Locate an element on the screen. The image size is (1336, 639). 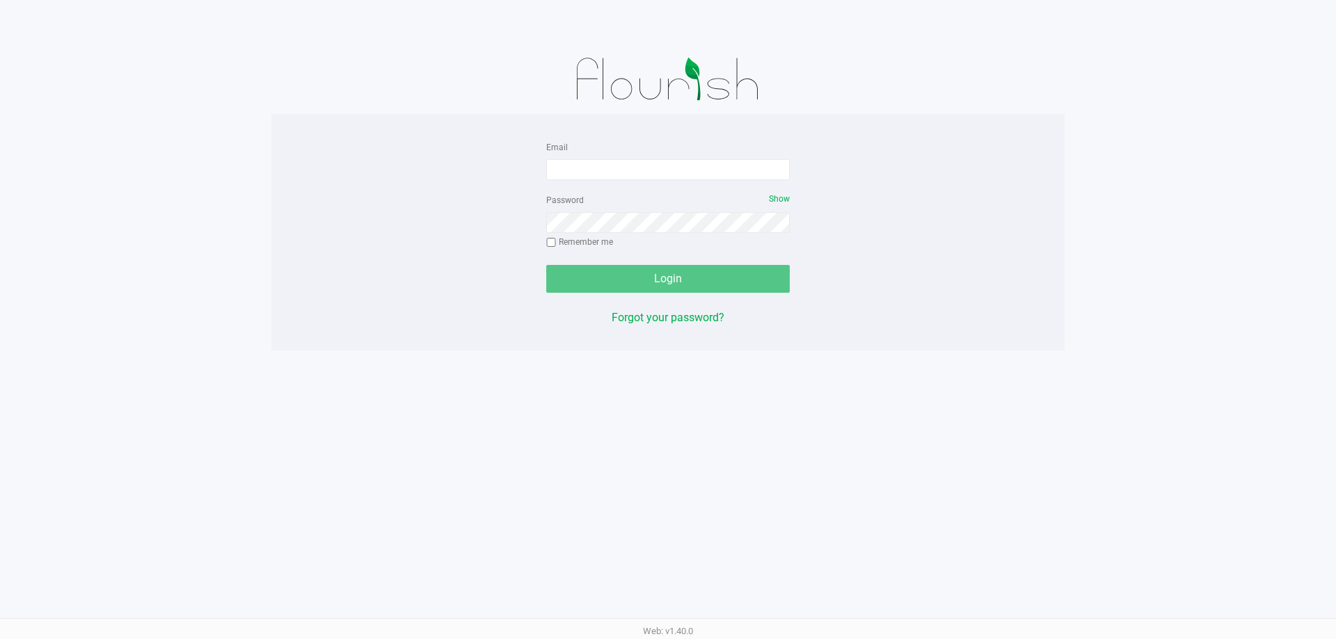
label: Password is located at coordinates (565, 200).